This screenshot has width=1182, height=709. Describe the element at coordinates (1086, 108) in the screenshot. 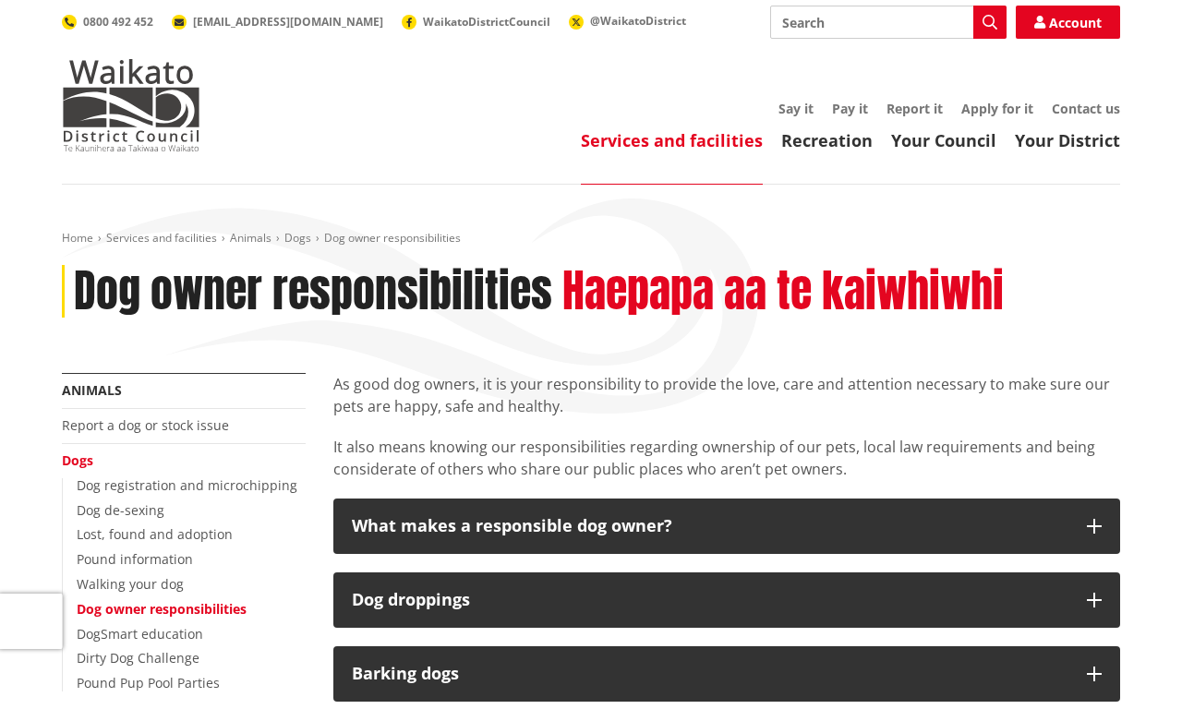

I see `a: Contact us` at that location.